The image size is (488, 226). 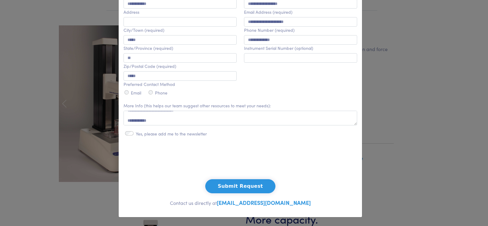 I want to click on label: Instrument Serial Number (optional), so click(x=279, y=48).